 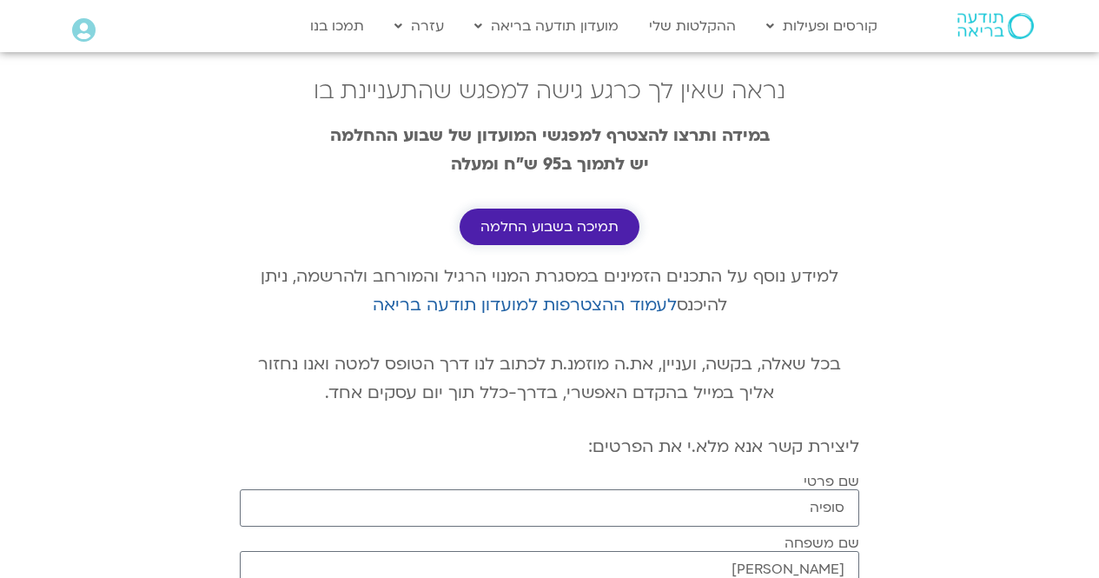 What do you see at coordinates (996, 26) in the screenshot?
I see `img: תודעה בריאה` at bounding box center [996, 26].